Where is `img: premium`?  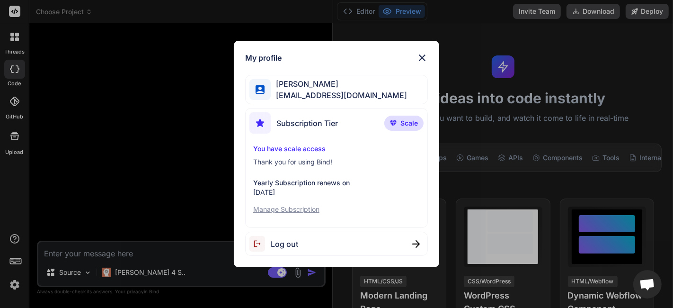 img: premium is located at coordinates (394, 123).